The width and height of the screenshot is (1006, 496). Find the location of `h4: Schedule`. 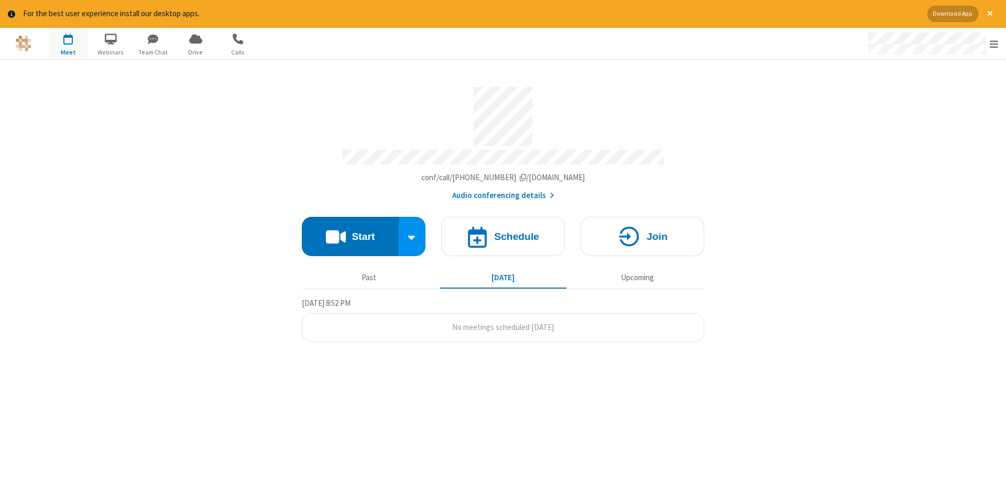

h4: Schedule is located at coordinates (516, 236).